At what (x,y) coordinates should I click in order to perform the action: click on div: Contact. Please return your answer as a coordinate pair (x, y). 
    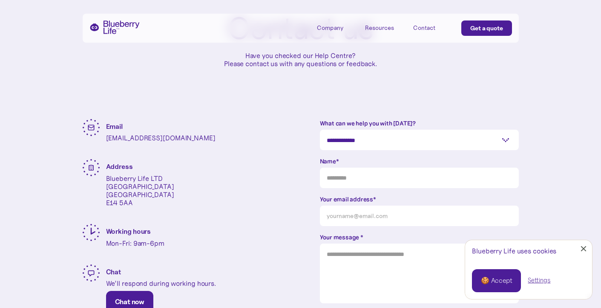
    Looking at the image, I should click on (425, 28).